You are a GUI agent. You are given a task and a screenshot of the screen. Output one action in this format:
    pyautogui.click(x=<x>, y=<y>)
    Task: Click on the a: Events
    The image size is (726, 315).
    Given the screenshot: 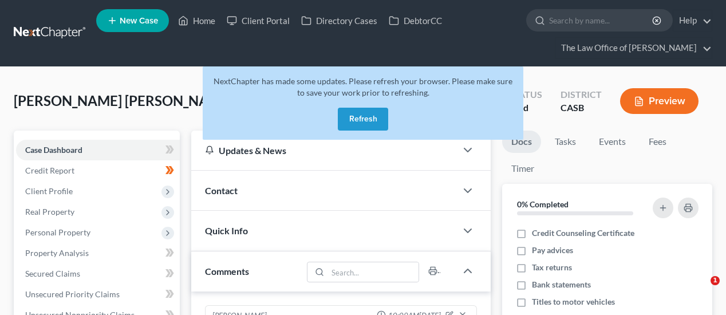 What is the action you would take?
    pyautogui.click(x=612, y=141)
    